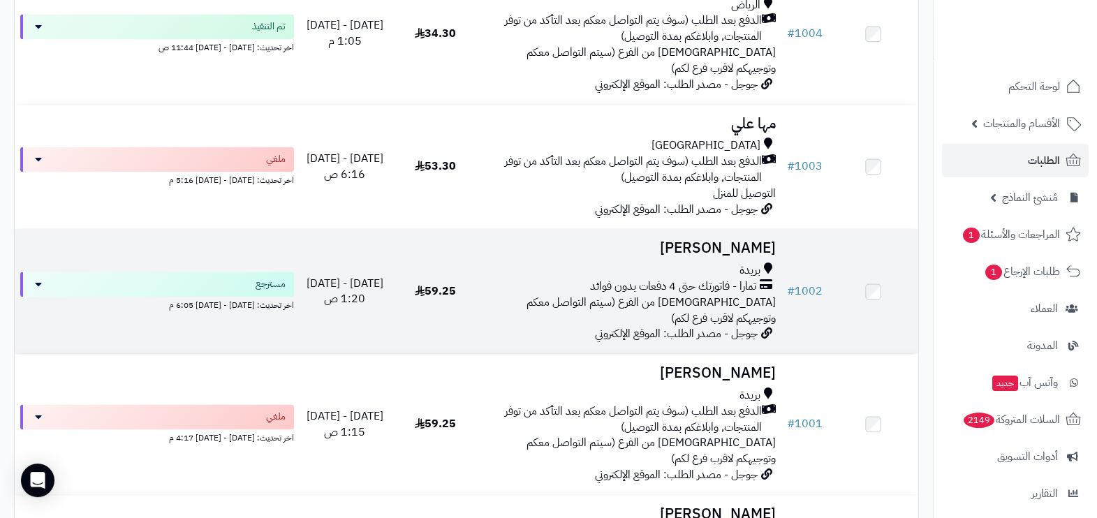 The image size is (1097, 518). I want to click on a: وآتس آبجديد, so click(1015, 383).